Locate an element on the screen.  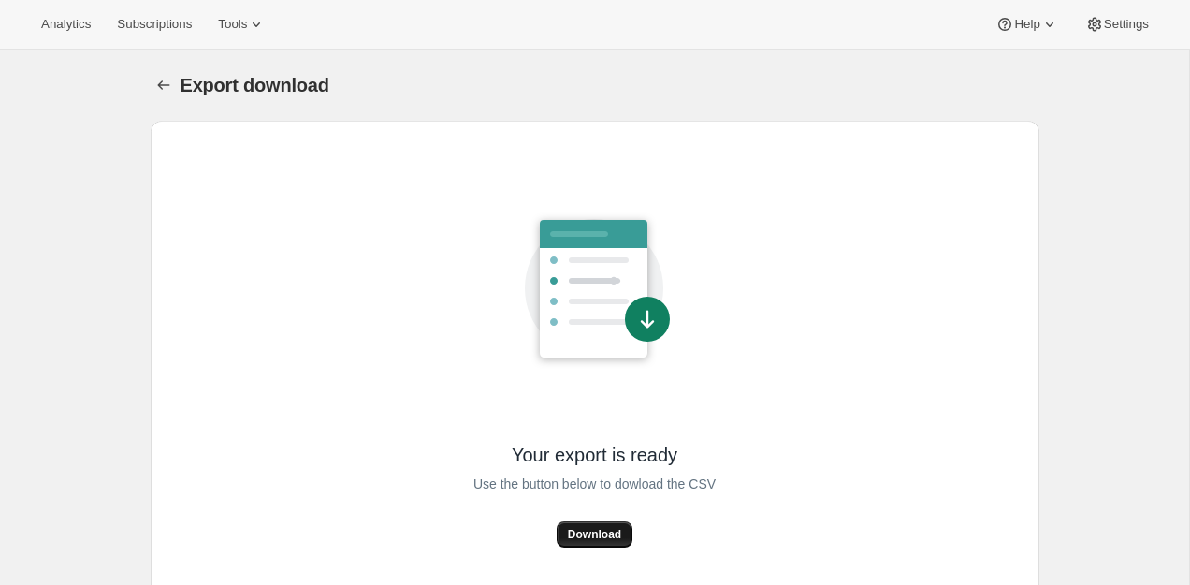
button: Help is located at coordinates (1026, 24).